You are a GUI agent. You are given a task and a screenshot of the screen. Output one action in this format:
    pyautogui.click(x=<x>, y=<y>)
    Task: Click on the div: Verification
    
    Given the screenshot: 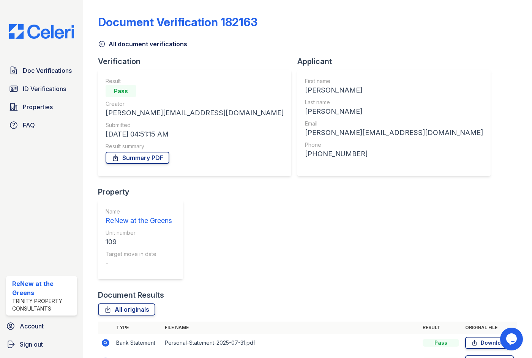 What is the action you would take?
    pyautogui.click(x=197, y=61)
    